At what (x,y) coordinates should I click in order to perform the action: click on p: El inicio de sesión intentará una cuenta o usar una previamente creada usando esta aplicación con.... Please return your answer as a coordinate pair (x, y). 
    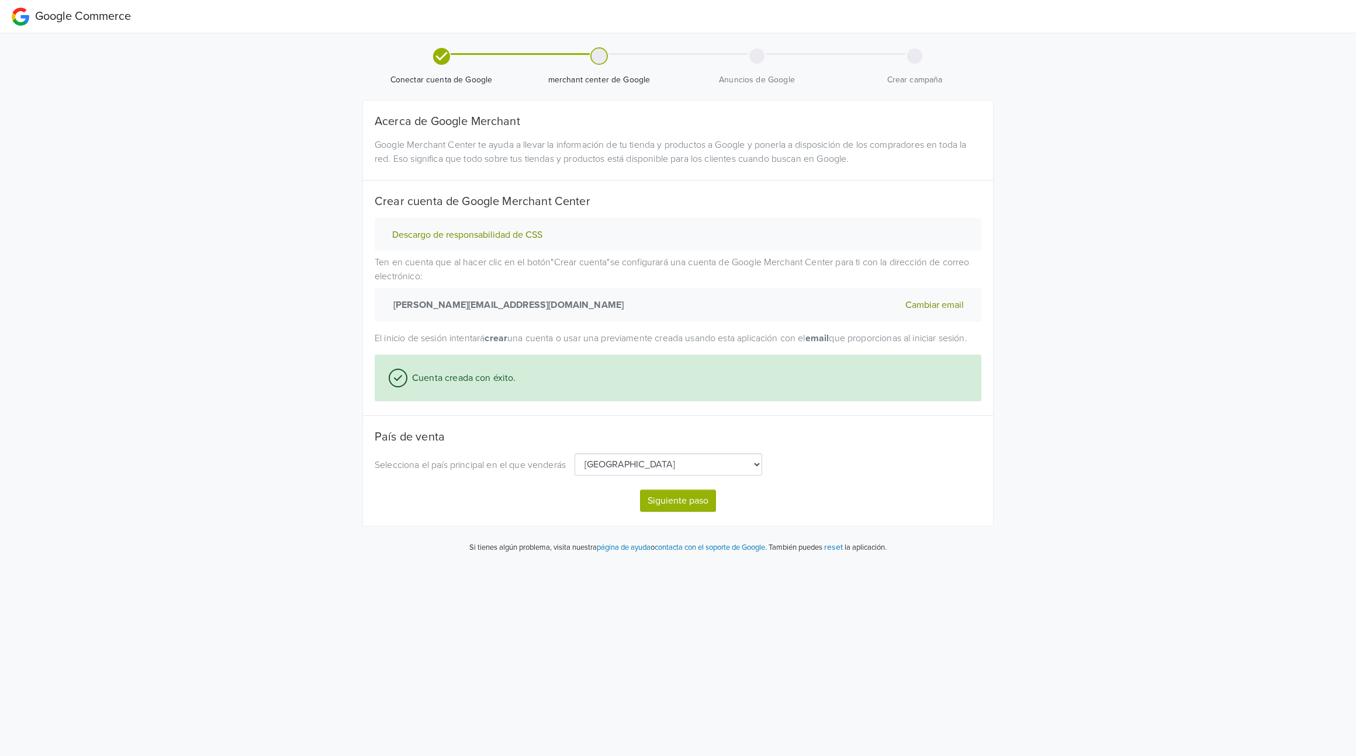
    Looking at the image, I should click on (678, 338).